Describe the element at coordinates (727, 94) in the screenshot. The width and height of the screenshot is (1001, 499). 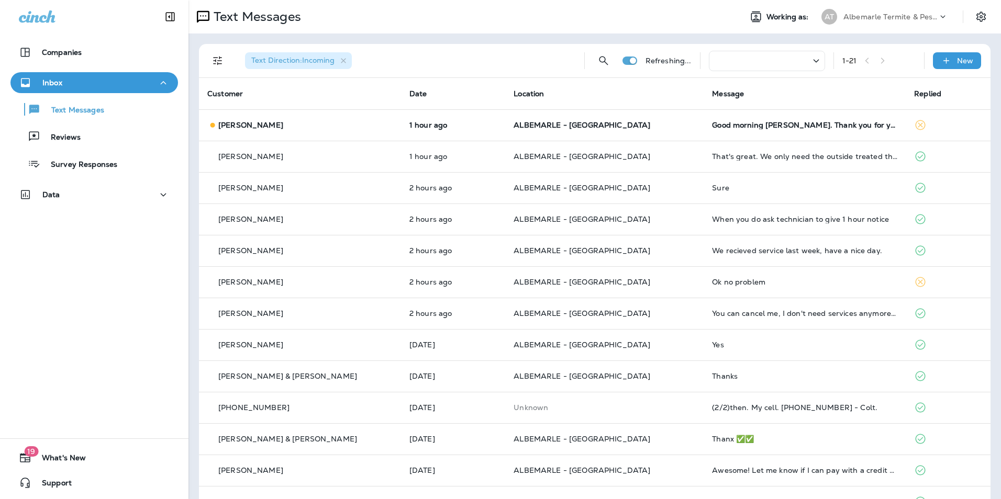
I see `span: Message` at that location.